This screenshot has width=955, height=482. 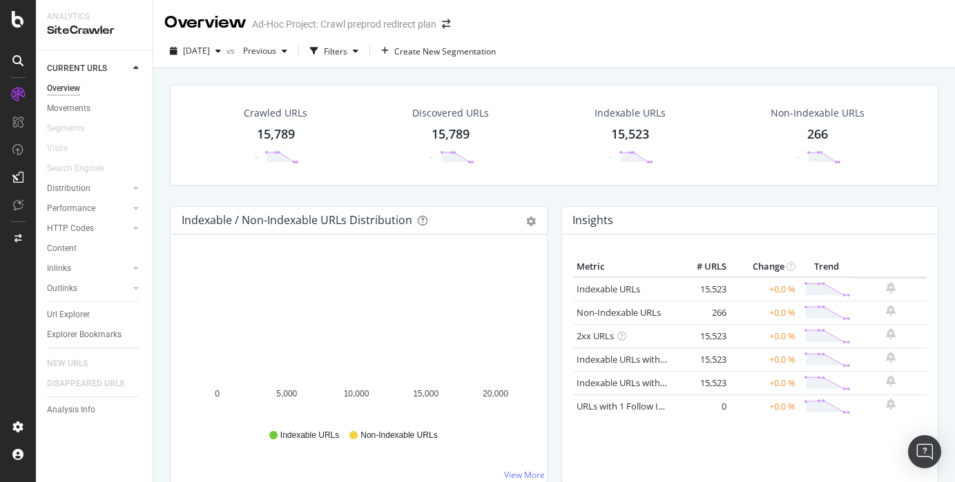 What do you see at coordinates (95, 88) in the screenshot?
I see `a: Overview` at bounding box center [95, 88].